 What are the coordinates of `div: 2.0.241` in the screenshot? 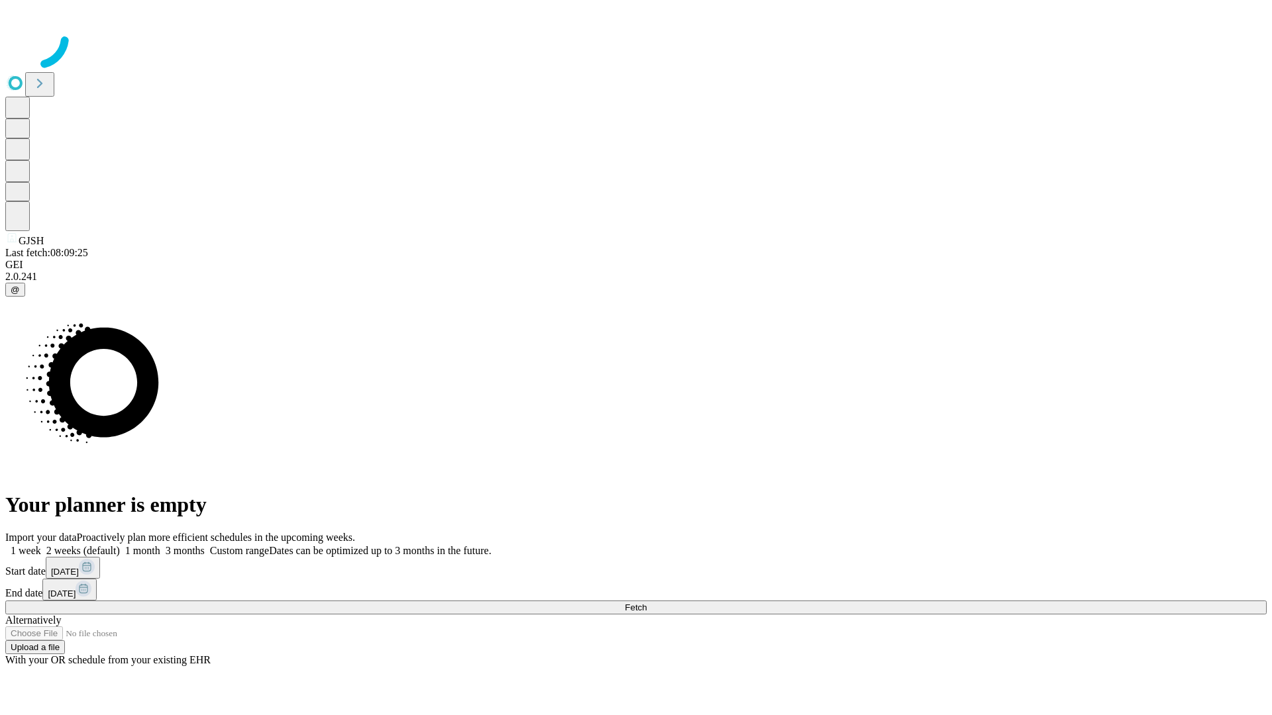 It's located at (636, 277).